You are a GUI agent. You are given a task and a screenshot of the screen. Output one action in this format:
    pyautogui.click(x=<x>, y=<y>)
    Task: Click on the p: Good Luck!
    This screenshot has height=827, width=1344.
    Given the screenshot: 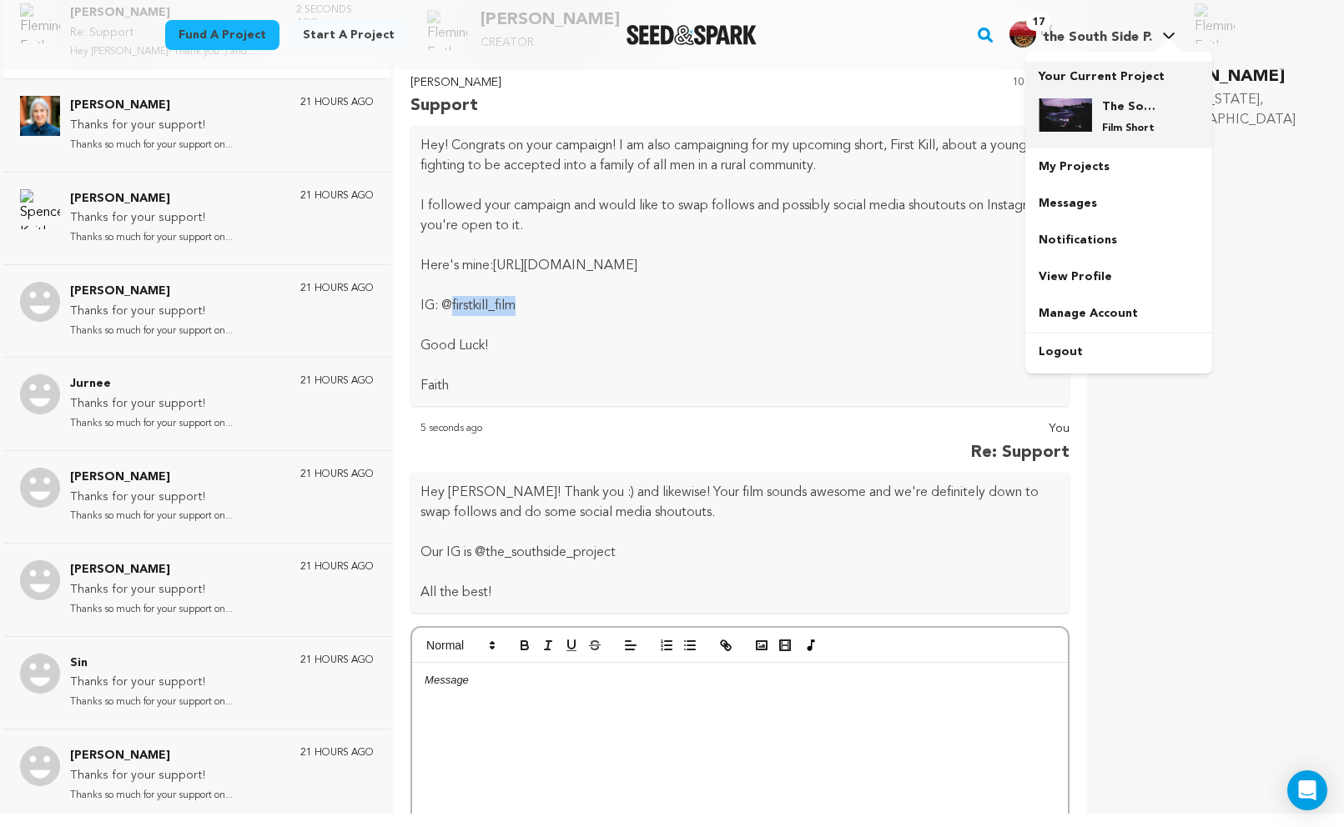 What is the action you would take?
    pyautogui.click(x=740, y=346)
    